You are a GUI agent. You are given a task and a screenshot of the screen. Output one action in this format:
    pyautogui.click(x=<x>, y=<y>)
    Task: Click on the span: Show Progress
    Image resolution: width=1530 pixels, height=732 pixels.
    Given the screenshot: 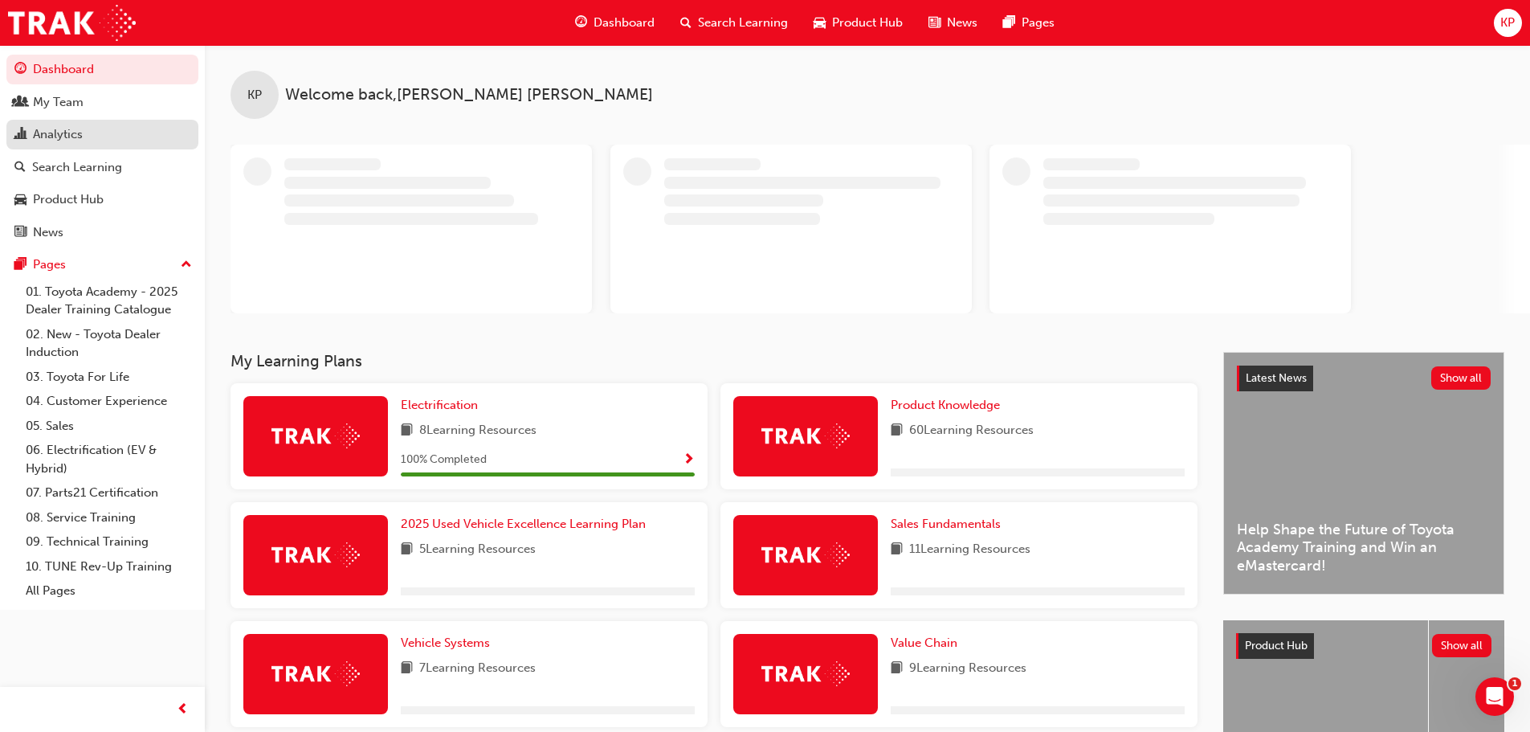 What is the action you would take?
    pyautogui.click(x=688, y=460)
    